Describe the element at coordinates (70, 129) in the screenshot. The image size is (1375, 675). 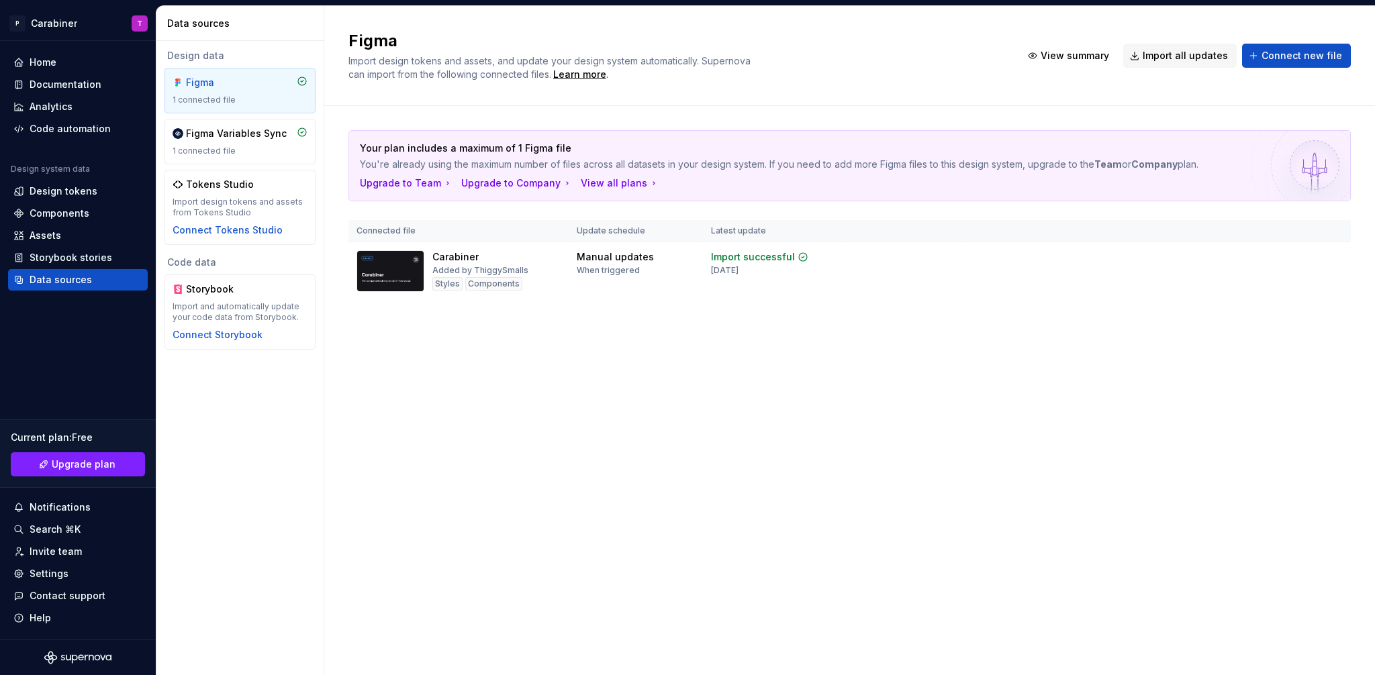
I see `div: Code automation` at that location.